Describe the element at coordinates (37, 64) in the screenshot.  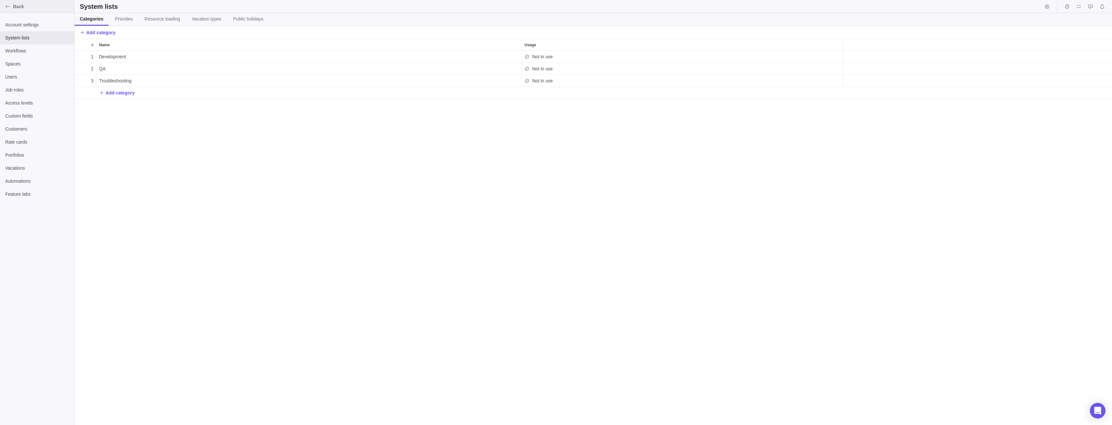
I see `span: Spaces` at that location.